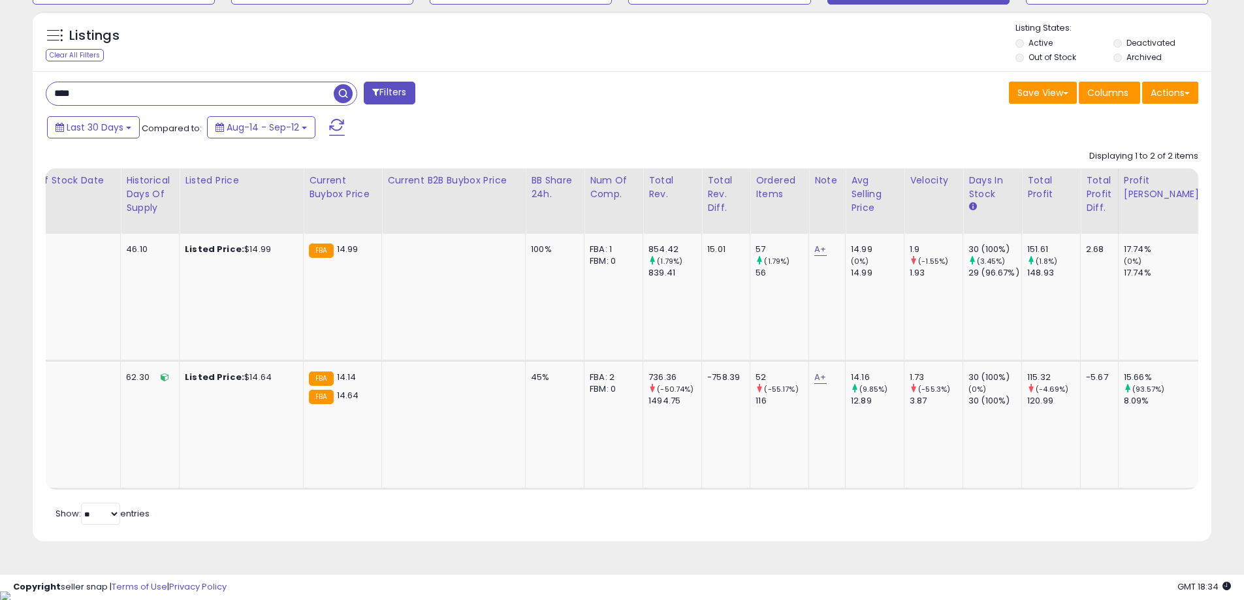 The height and width of the screenshot is (600, 1244). I want to click on div: 29 (96.67%), so click(995, 273).